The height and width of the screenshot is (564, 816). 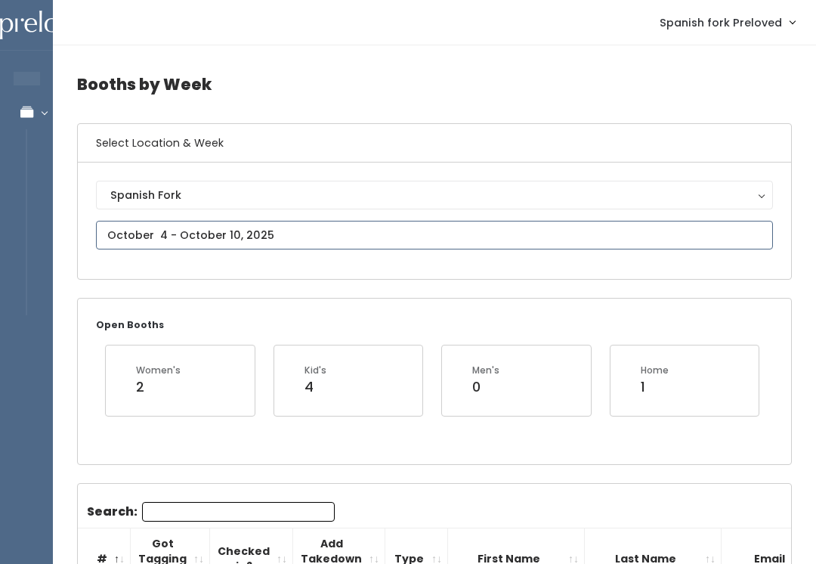 I want to click on div: Kid's, so click(x=315, y=370).